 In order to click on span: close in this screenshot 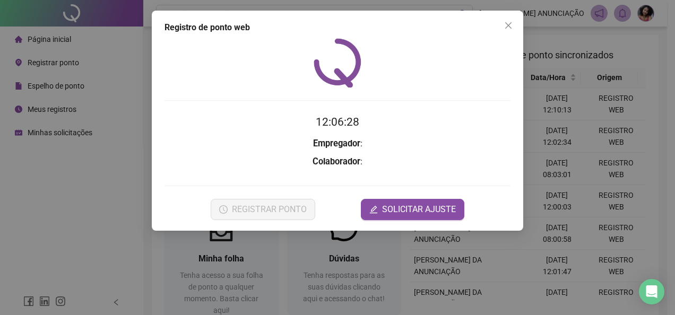, I will do `click(508, 25)`.